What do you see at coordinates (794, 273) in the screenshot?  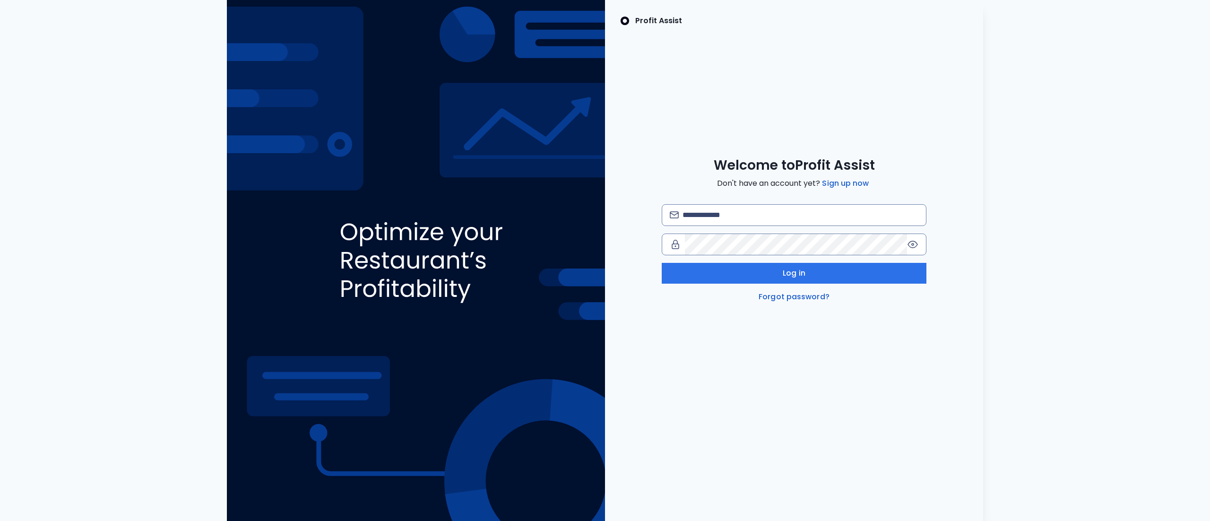 I see `span: Log in` at bounding box center [794, 273].